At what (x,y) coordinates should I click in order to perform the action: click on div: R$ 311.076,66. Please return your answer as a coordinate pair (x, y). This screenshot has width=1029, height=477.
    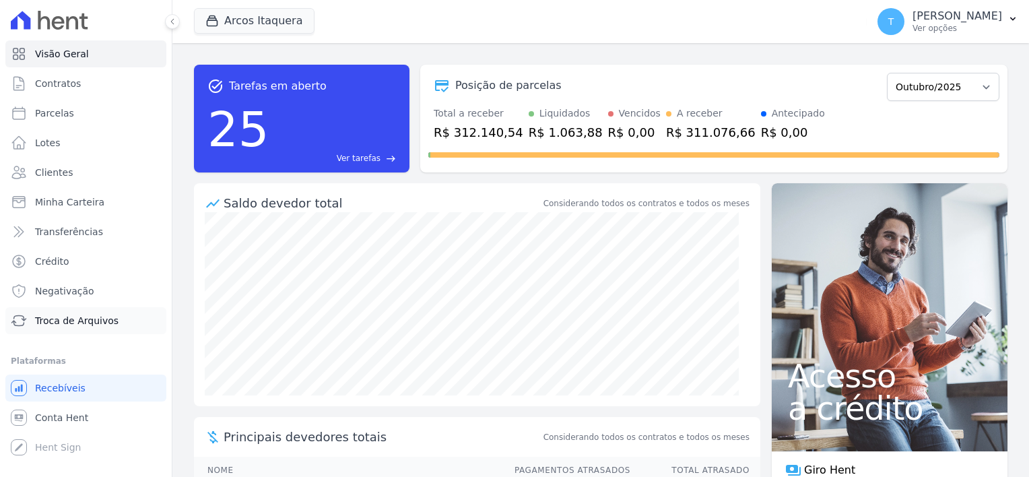
    Looking at the image, I should click on (711, 132).